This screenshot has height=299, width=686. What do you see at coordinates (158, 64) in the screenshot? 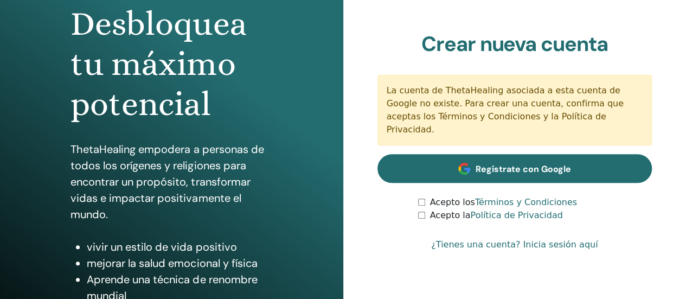
I see `font: Desbloquea tu máximo potencial` at bounding box center [158, 64].